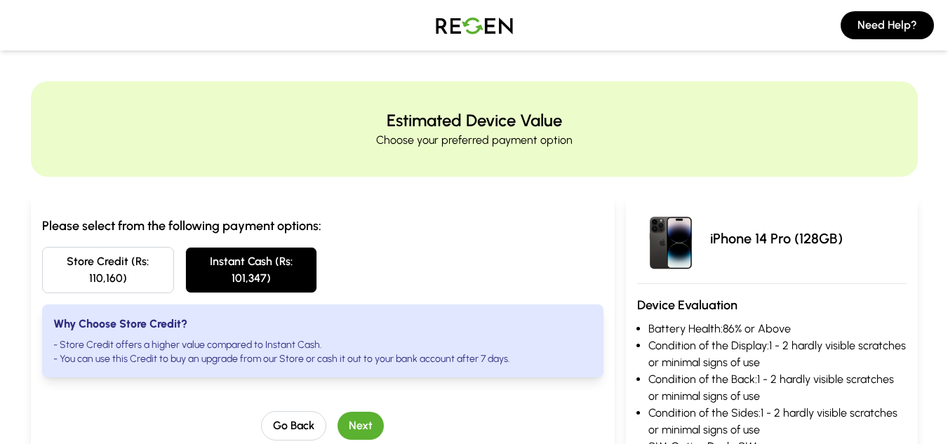 This screenshot has height=444, width=948. I want to click on li: - You can use this Credit to buy an upgrade from our Store or cash it out to your bank account af..., so click(323, 359).